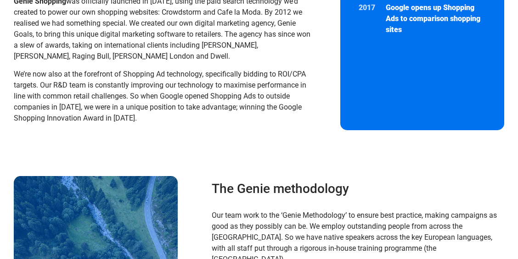 The image size is (518, 259). Describe the element at coordinates (367, 8) in the screenshot. I see `p: 2017` at that location.